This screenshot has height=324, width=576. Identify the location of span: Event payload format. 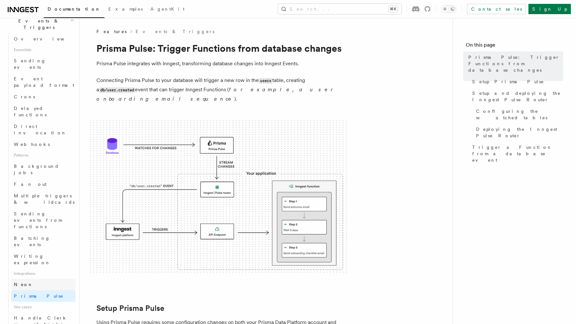
(44, 82).